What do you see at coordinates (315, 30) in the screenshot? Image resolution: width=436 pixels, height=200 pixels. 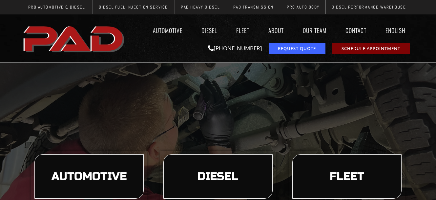 I see `a: Our Team` at bounding box center [315, 30].